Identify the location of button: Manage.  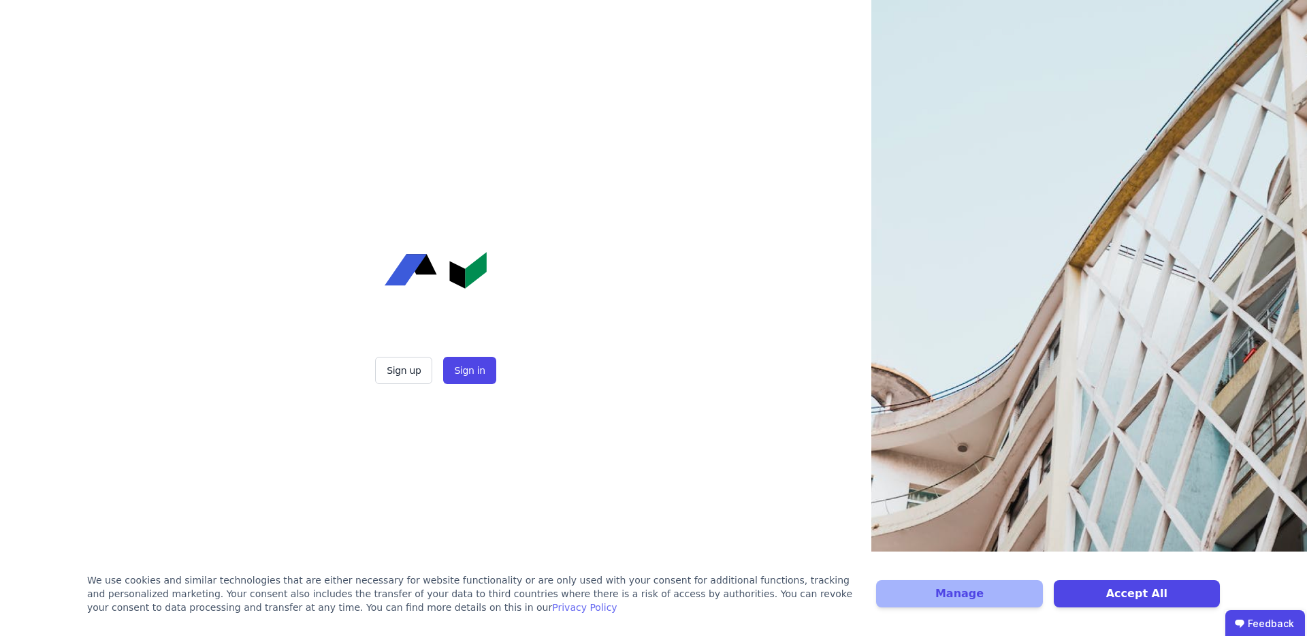
(959, 594).